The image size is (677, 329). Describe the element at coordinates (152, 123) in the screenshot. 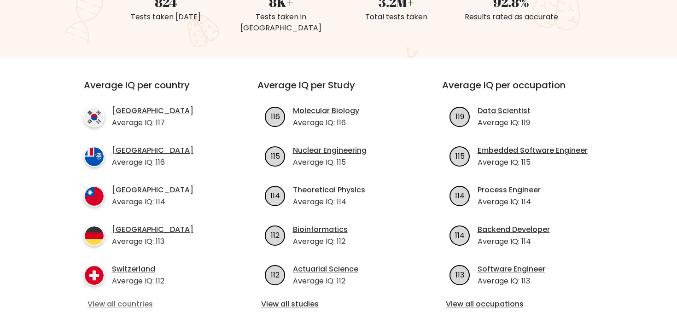

I see `p: Average IQ: 117` at that location.